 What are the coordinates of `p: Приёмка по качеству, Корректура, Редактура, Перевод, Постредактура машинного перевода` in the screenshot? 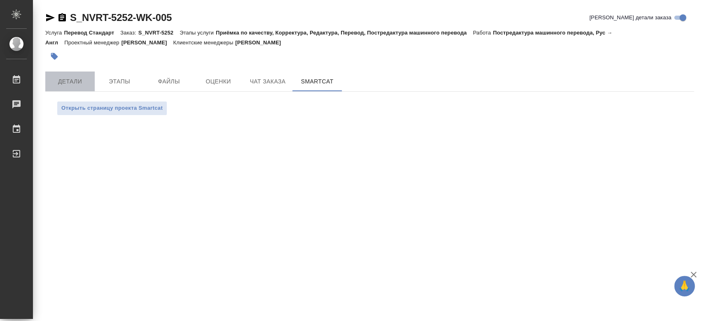 It's located at (344, 33).